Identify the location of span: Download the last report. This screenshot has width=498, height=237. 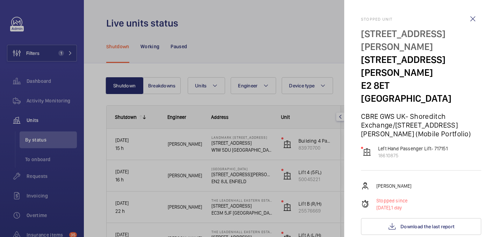
(428, 227).